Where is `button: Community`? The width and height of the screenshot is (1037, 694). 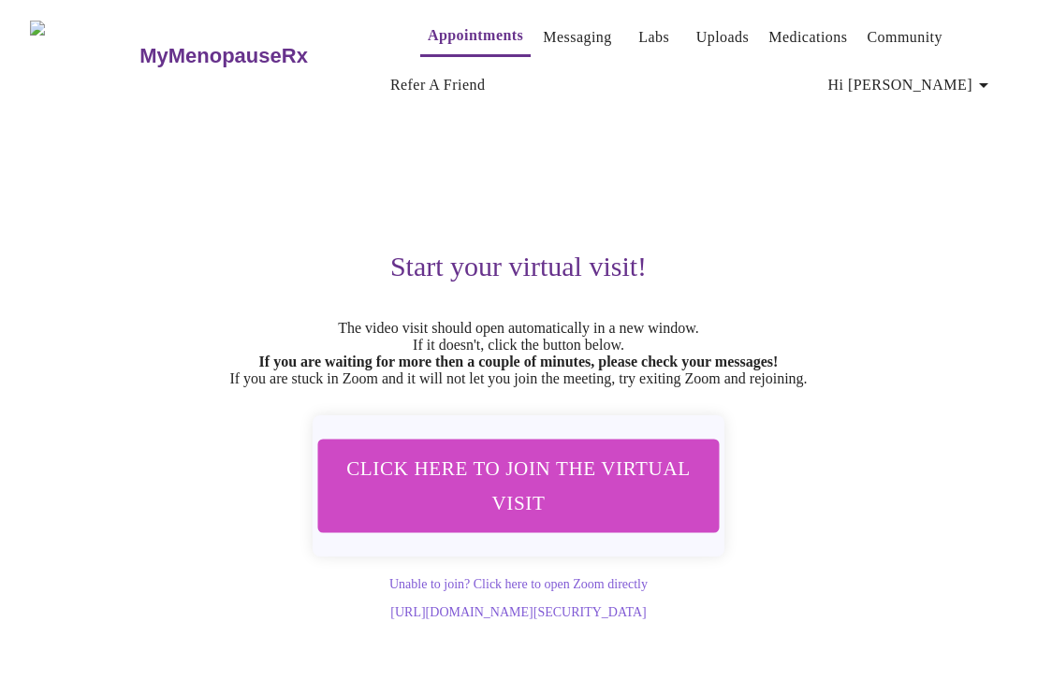
button: Community is located at coordinates (904, 37).